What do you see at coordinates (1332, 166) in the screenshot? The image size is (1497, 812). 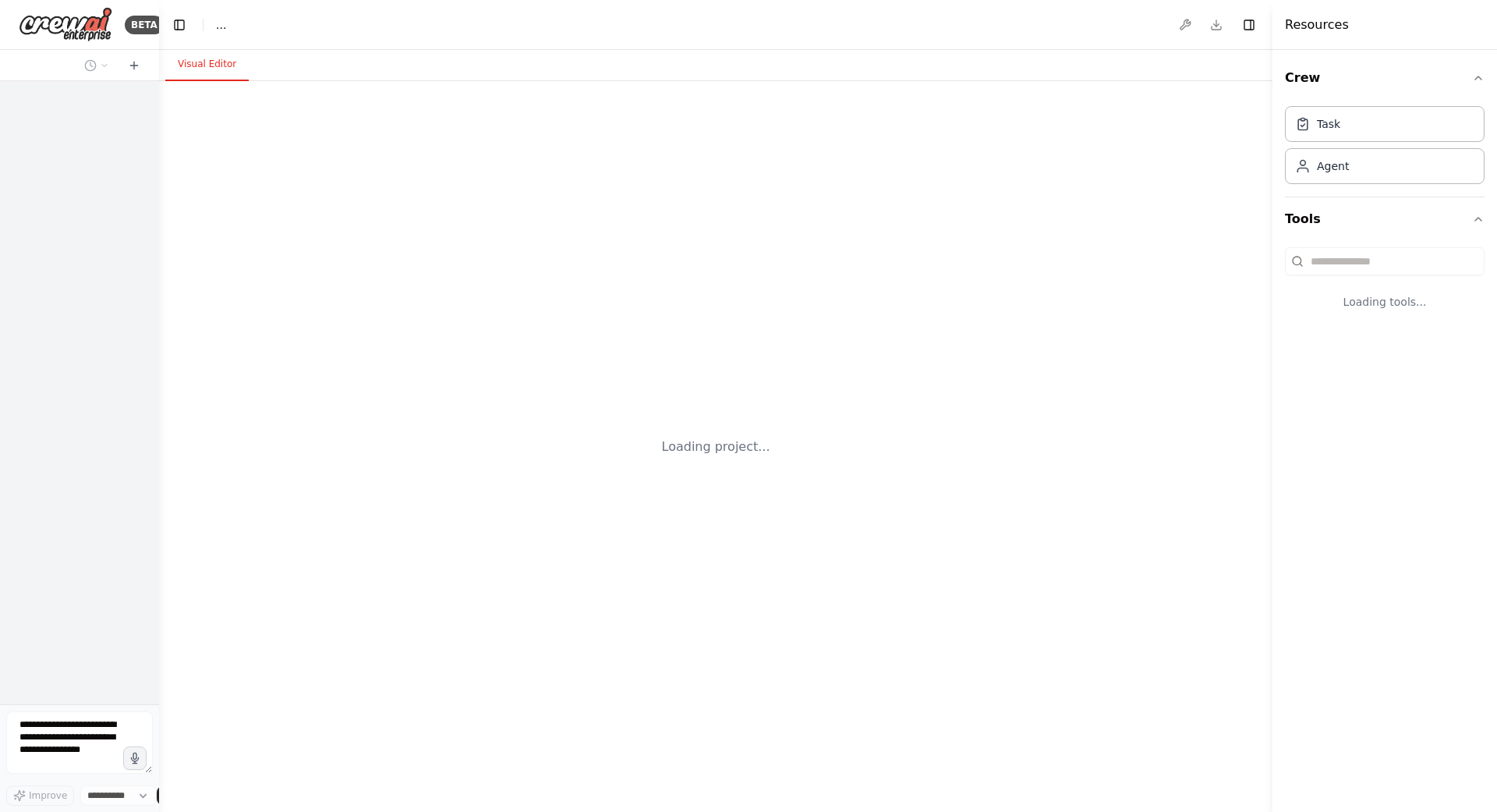 I see `div: Agent` at bounding box center [1332, 166].